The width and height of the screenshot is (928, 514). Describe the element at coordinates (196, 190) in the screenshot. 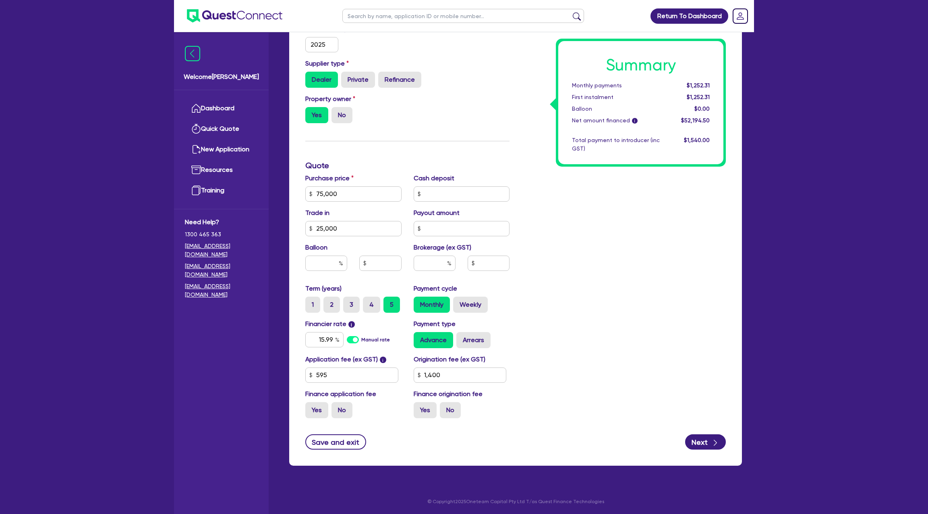

I see `img: training` at that location.